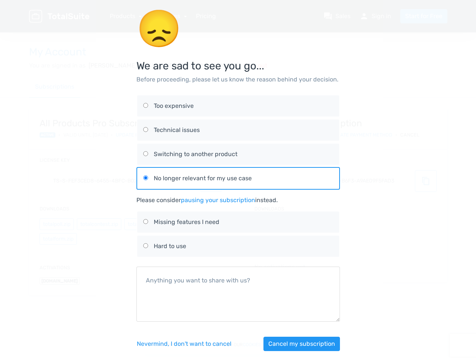  What do you see at coordinates (244, 222) in the screenshot?
I see `div: Missing features I need` at bounding box center [244, 222].